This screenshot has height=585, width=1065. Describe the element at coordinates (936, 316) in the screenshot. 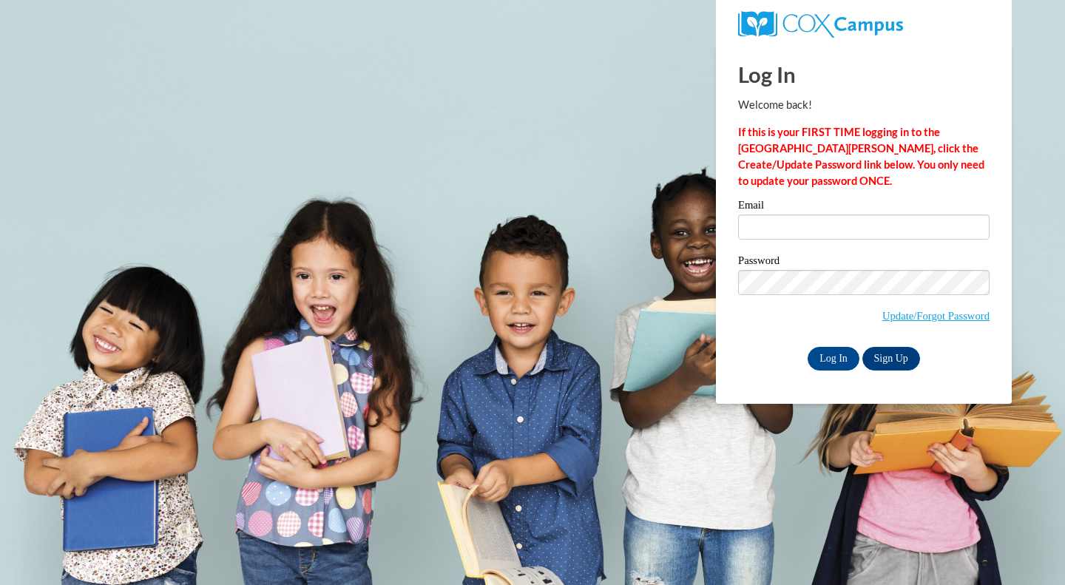

I see `a: Update/Forgot Password` at that location.